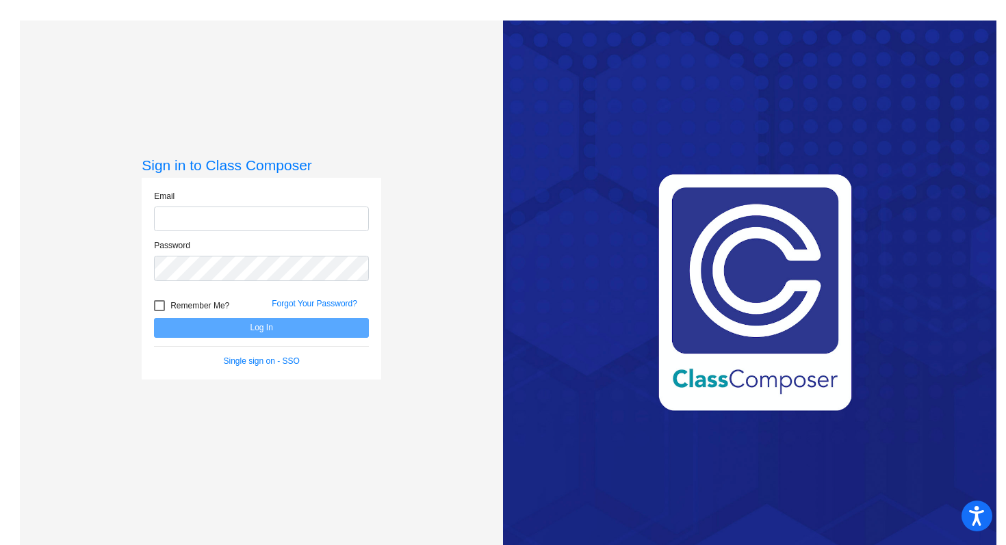 The image size is (1006, 545). What do you see at coordinates (200, 306) in the screenshot?
I see `span: Remember Me?` at bounding box center [200, 306].